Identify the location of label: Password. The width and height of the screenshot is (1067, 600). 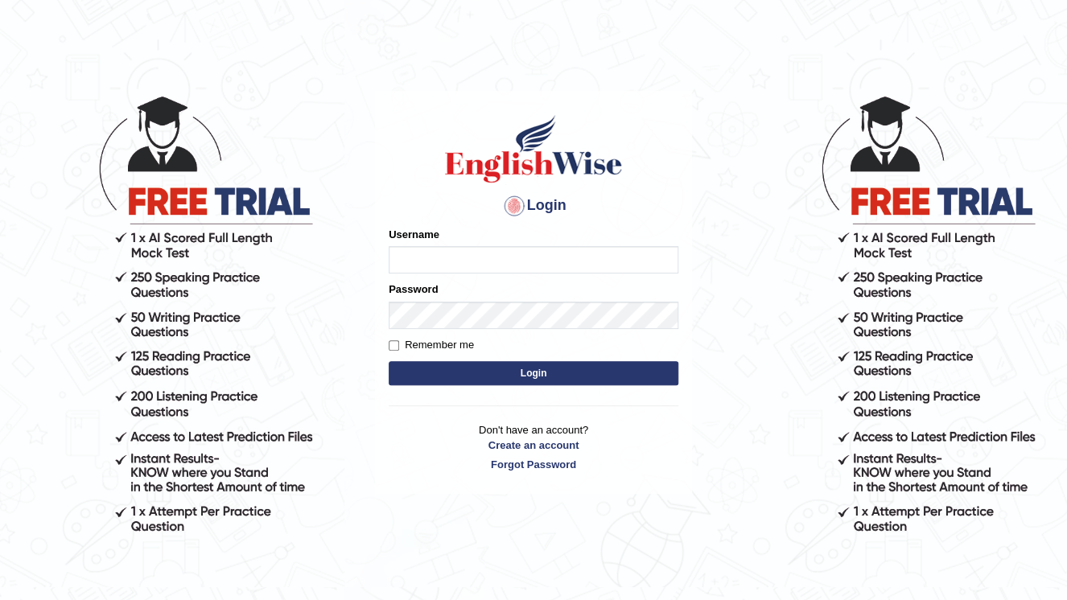
(413, 289).